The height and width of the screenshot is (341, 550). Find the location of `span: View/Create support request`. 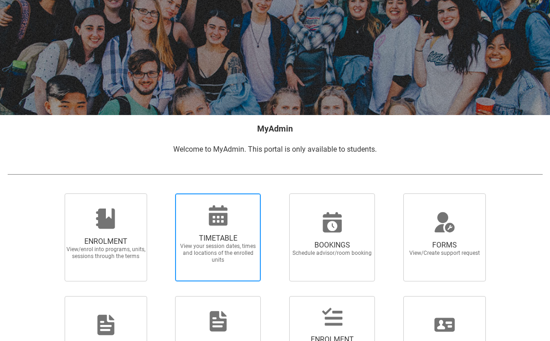

span: View/Create support request is located at coordinates (445, 253).